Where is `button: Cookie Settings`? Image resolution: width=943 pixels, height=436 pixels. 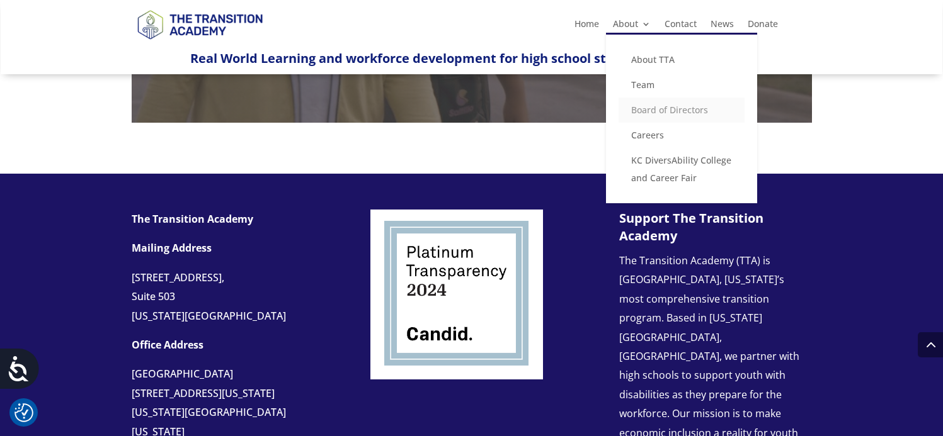
button: Cookie Settings is located at coordinates (24, 413).